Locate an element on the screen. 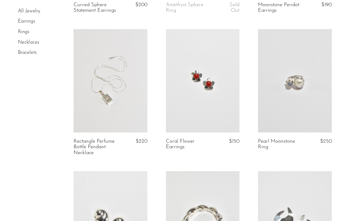 The width and height of the screenshot is (359, 221). a: Curved Sphere Statement Earrings is located at coordinates (97, 8).